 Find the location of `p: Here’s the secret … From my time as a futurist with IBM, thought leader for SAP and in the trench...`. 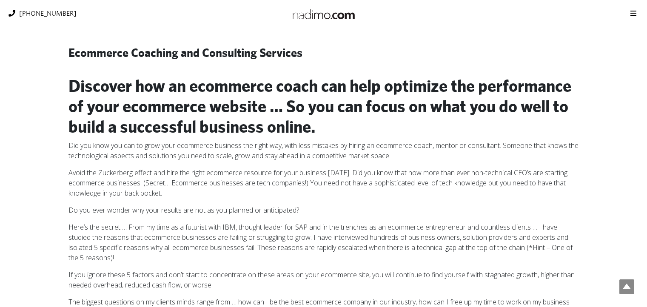

p: Here’s the secret … From my time as a futurist with IBM, thought leader for SAP and in the trench... is located at coordinates (324, 243).